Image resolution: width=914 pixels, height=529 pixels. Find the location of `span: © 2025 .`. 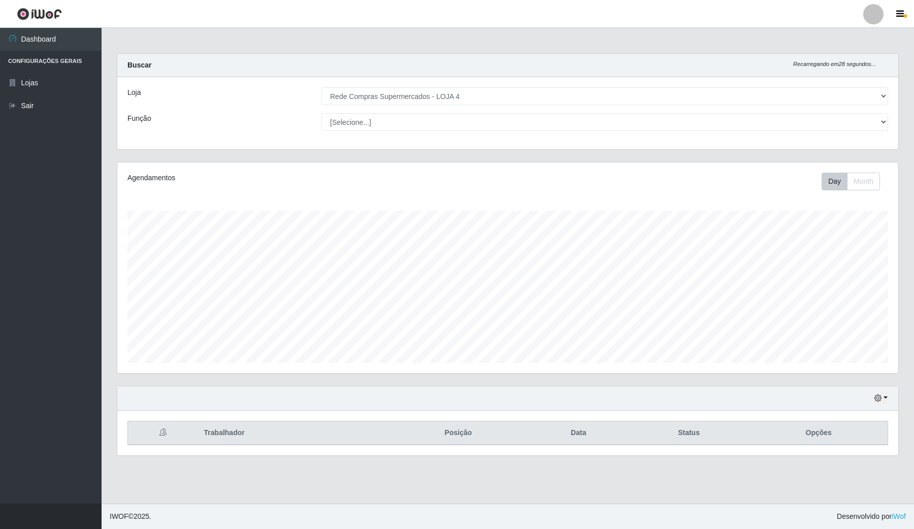

span: © 2025 . is located at coordinates (131, 517).